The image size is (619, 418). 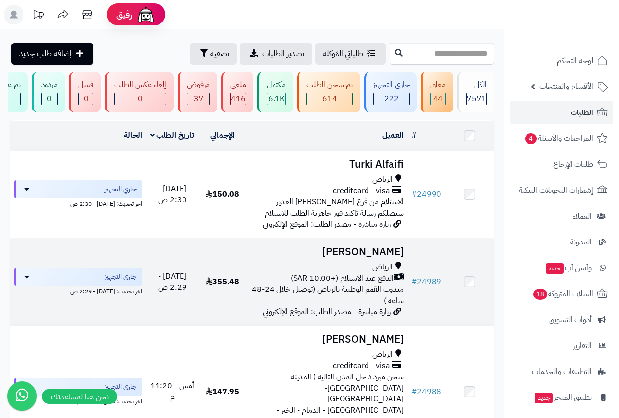 I want to click on a: طلبات الإرجاع, so click(x=561, y=164).